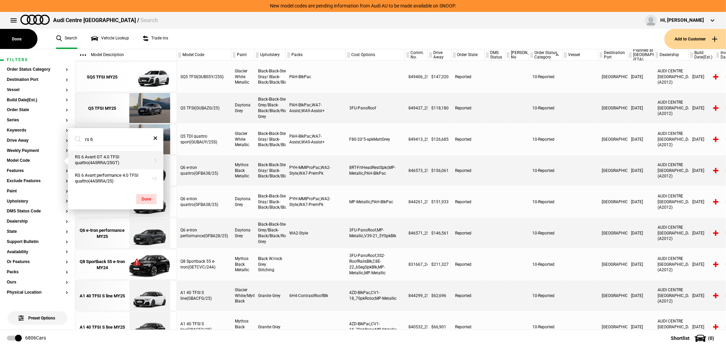 This screenshot has height=347, width=726. What do you see at coordinates (204, 296) in the screenshot?
I see `div: A1 40 TFSI S line(GBACFG/25)` at bounding box center [204, 296].